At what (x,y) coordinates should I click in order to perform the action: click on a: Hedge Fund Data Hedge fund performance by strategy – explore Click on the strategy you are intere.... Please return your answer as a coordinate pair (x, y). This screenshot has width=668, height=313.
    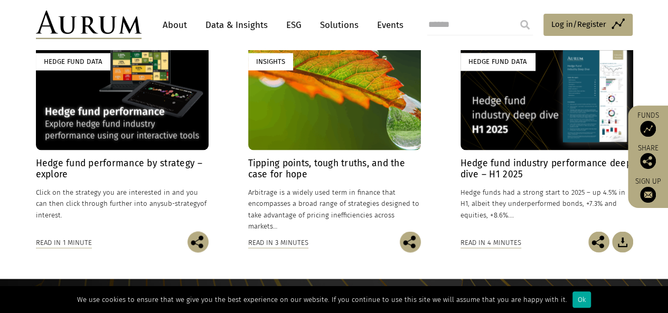
    Looking at the image, I should click on (122, 137).